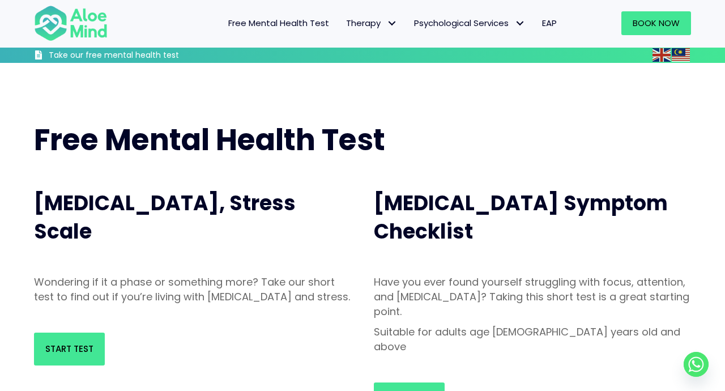 This screenshot has width=725, height=391. What do you see at coordinates (656, 23) in the screenshot?
I see `a: Book Now` at bounding box center [656, 23].